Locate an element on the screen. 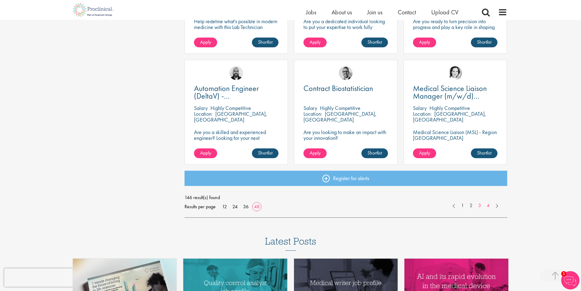 The image size is (581, 291). span: About us is located at coordinates (342, 12).